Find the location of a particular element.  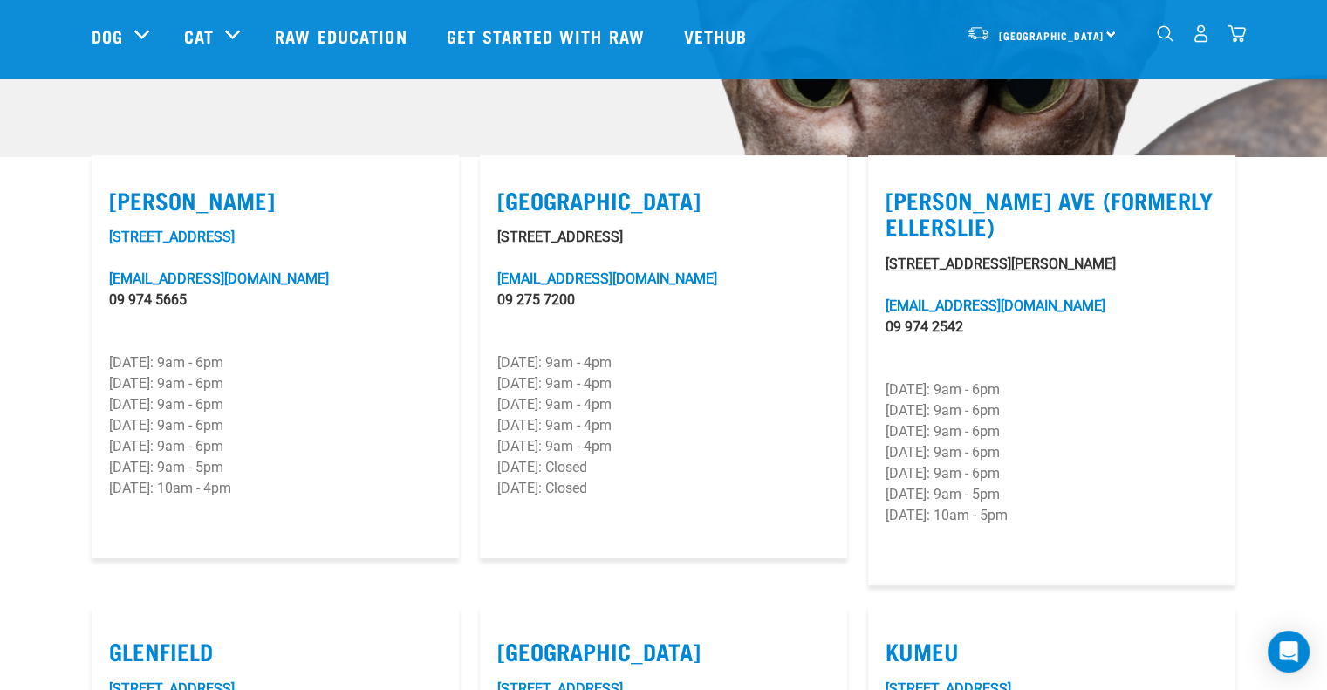

a: Cat is located at coordinates (199, 36).